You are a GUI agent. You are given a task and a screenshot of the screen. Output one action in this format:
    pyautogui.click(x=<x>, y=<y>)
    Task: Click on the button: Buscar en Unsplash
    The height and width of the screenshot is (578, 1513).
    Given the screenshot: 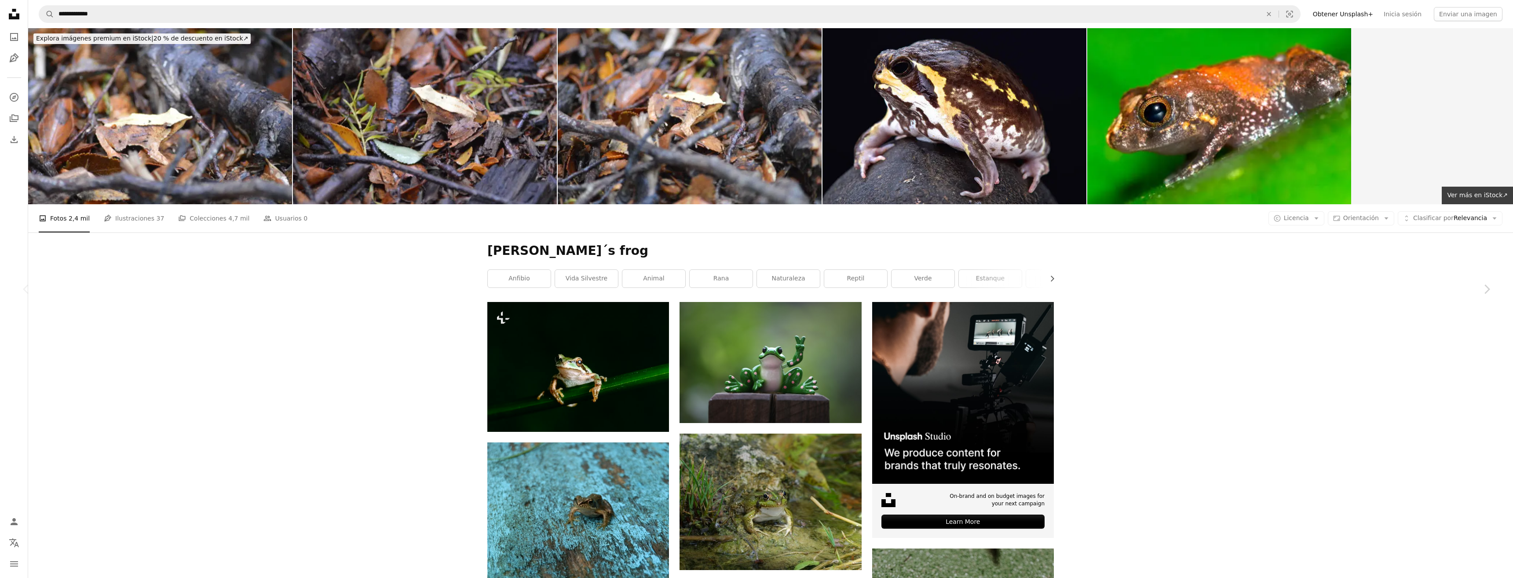 What is the action you would take?
    pyautogui.click(x=47, y=14)
    